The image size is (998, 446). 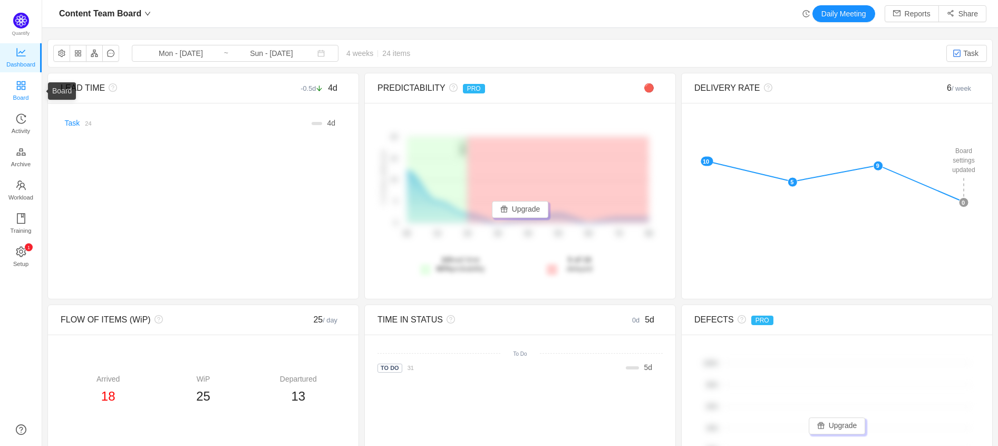 What do you see at coordinates (100, 14) in the screenshot?
I see `span: Content Team Board` at bounding box center [100, 14].